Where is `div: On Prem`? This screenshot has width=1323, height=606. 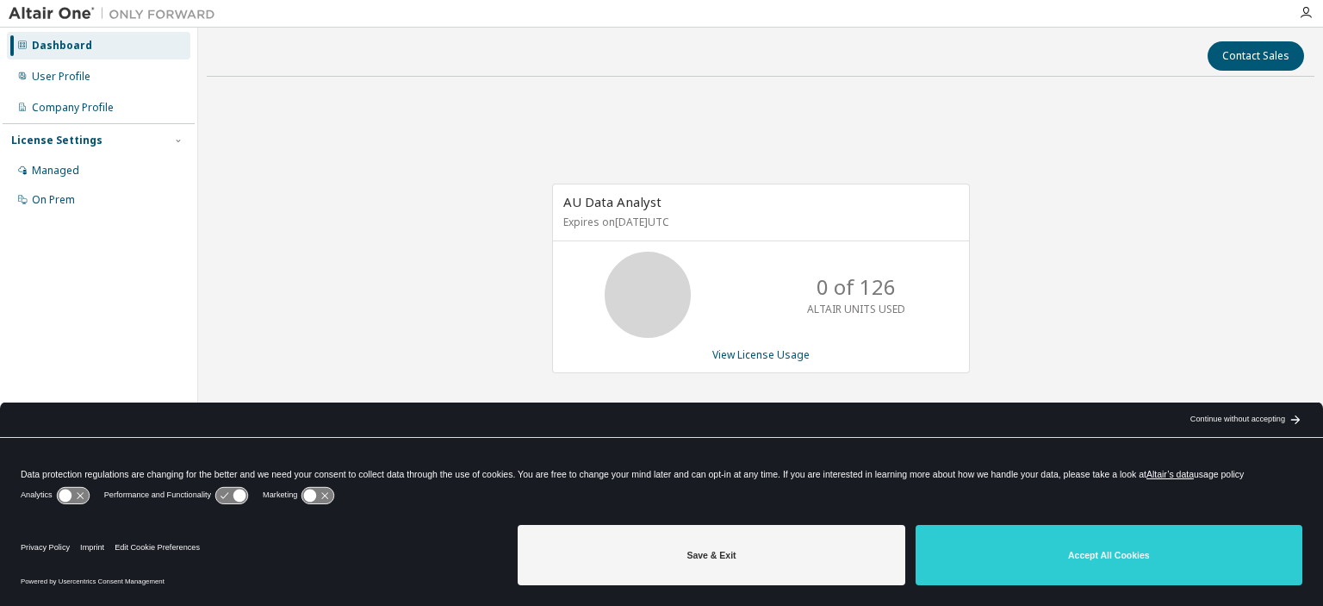
div: On Prem is located at coordinates (53, 200).